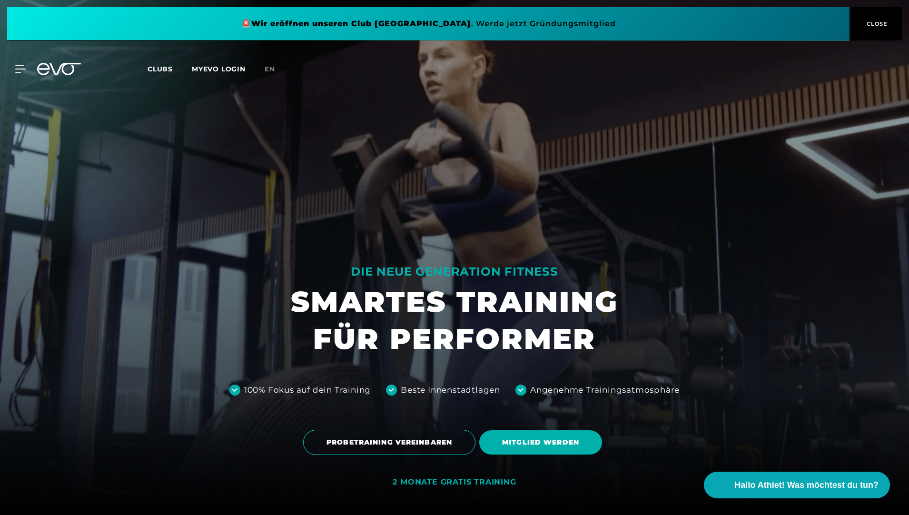 This screenshot has height=515, width=909. Describe the element at coordinates (389, 442) in the screenshot. I see `span: PROBETRAINING VEREINBAREN` at that location.